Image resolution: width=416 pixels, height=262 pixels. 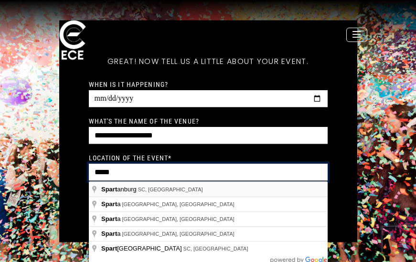 I want to click on button: Toggle navigation, so click(x=357, y=35).